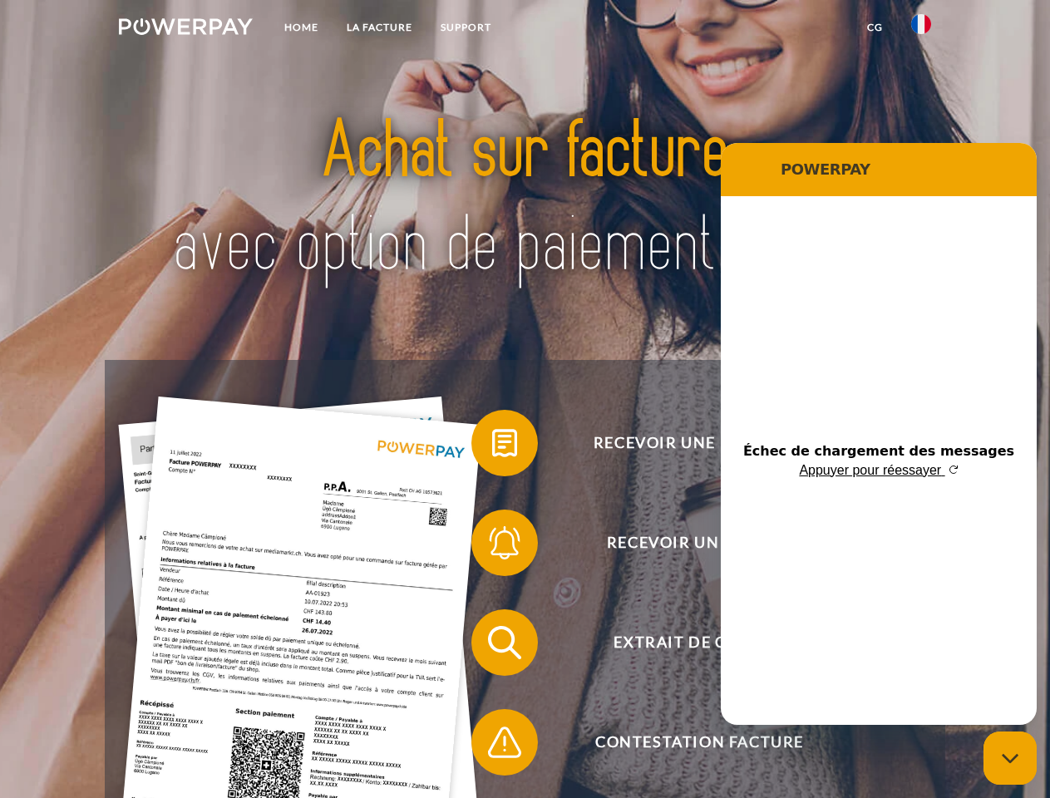 Image resolution: width=1050 pixels, height=798 pixels. What do you see at coordinates (687, 543) in the screenshot?
I see `a: Recevoir un rappel?` at bounding box center [687, 543].